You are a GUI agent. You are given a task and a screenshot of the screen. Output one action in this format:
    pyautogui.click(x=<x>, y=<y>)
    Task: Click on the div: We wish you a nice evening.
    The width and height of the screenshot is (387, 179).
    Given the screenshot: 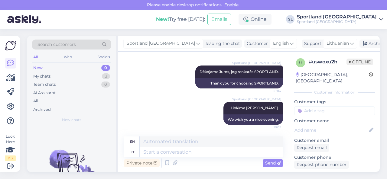 What is the action you would take?
    pyautogui.click(x=253, y=120)
    